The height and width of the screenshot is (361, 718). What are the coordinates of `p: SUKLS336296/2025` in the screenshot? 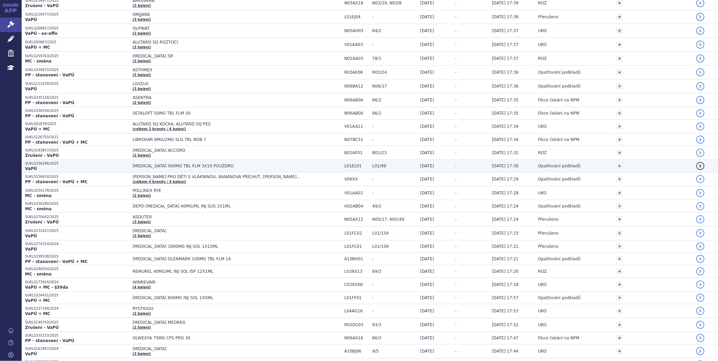 It's located at (77, 164).